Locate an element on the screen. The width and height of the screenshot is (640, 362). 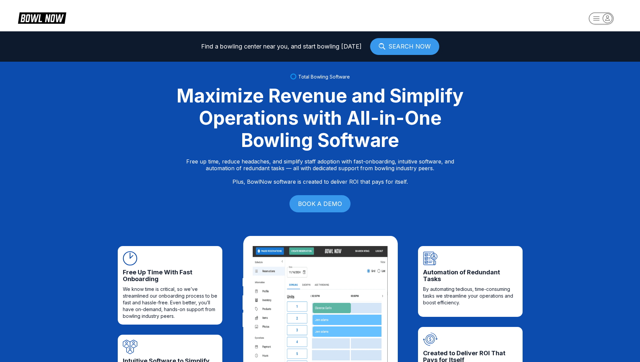
span: By automating tedious, time-consuming tasks we streamline your operations and boost efficiency. is located at coordinates (470, 296).